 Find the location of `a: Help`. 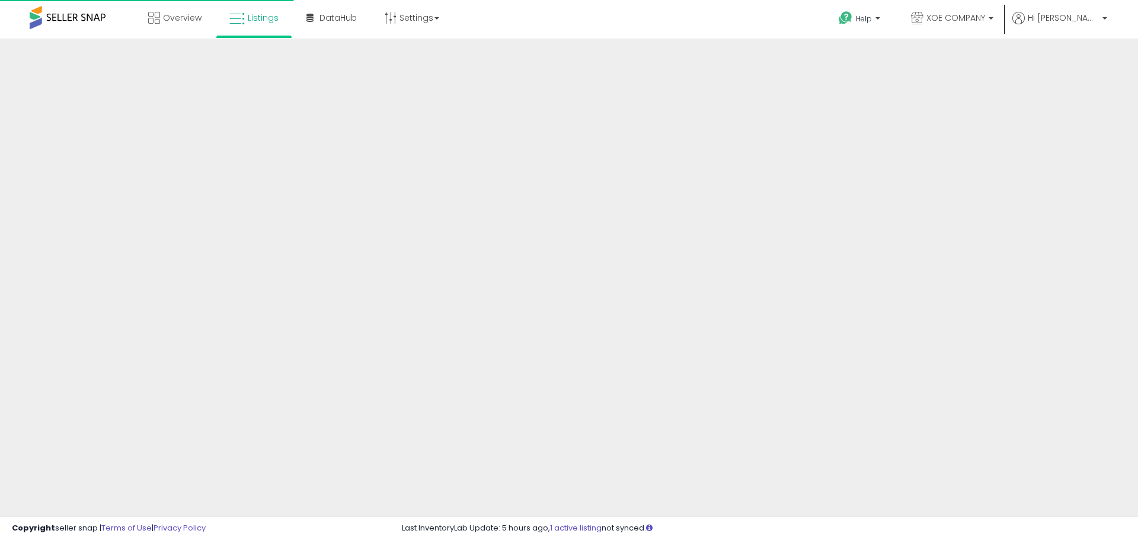

a: Help is located at coordinates (861, 20).